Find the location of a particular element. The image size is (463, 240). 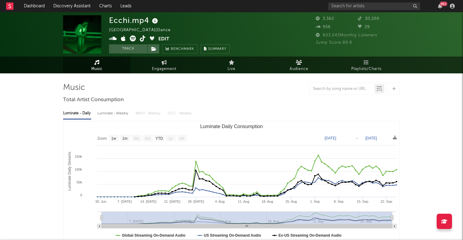

text: 150k is located at coordinates (78, 157).